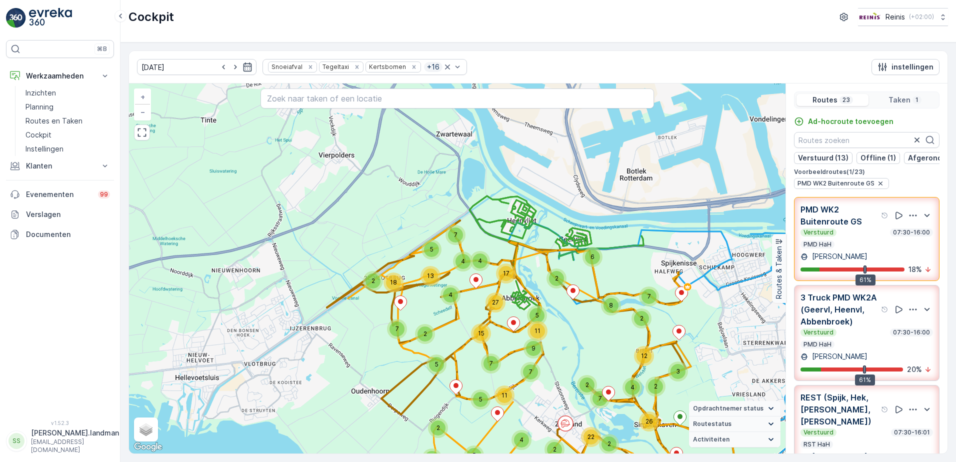 This screenshot has height=462, width=956. What do you see at coordinates (592, 256) in the screenshot?
I see `span: 6` at bounding box center [592, 256].